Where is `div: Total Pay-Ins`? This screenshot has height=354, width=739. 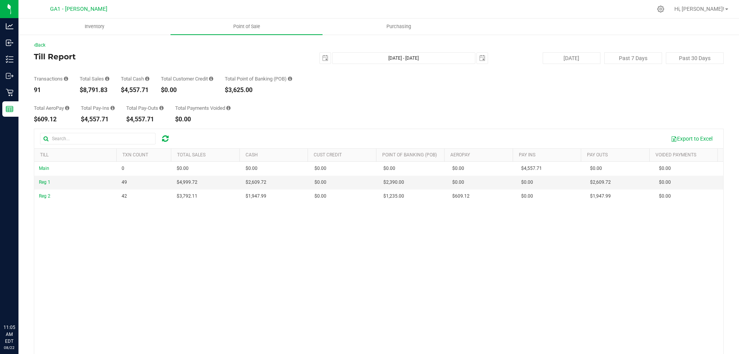 div: Total Pay-Ins is located at coordinates (98, 108).